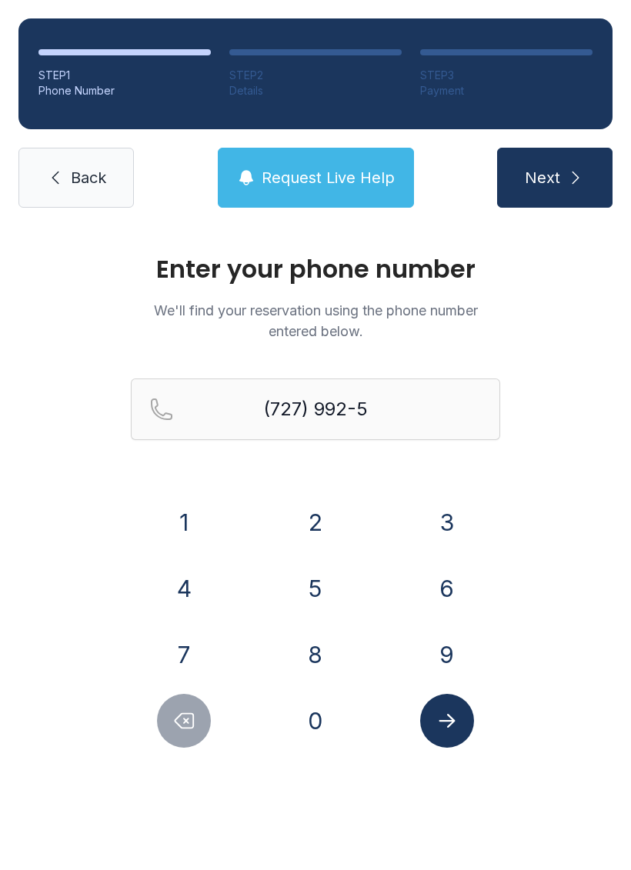 This screenshot has width=631, height=870. What do you see at coordinates (184, 522) in the screenshot?
I see `button: 1` at bounding box center [184, 522].